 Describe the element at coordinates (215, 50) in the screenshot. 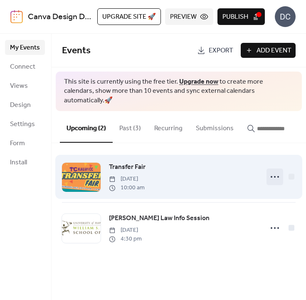

I see `a: Export` at that location.